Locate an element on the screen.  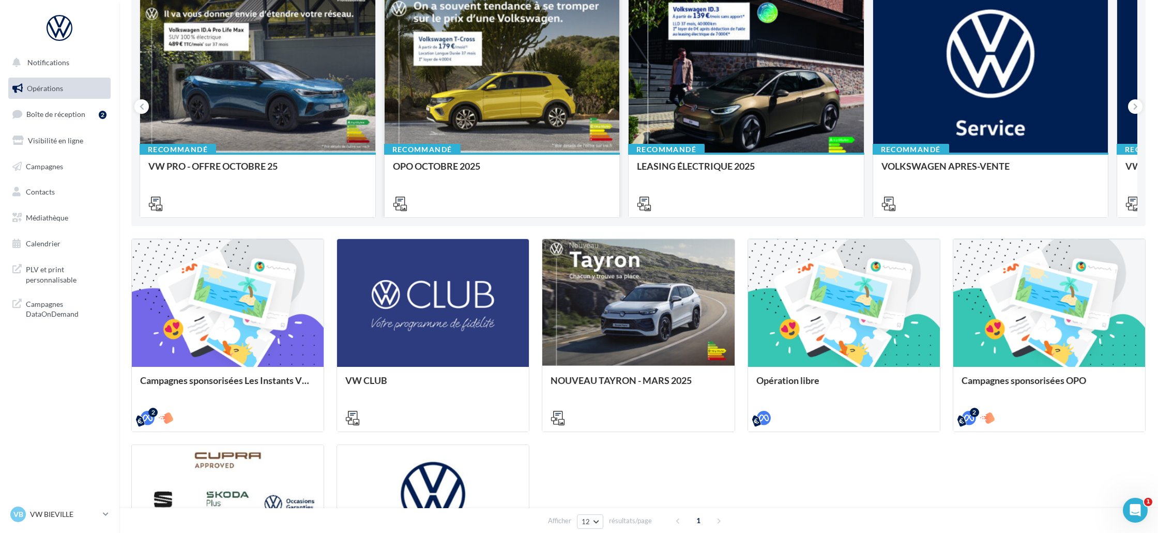
span: résultats/page is located at coordinates (630, 520).